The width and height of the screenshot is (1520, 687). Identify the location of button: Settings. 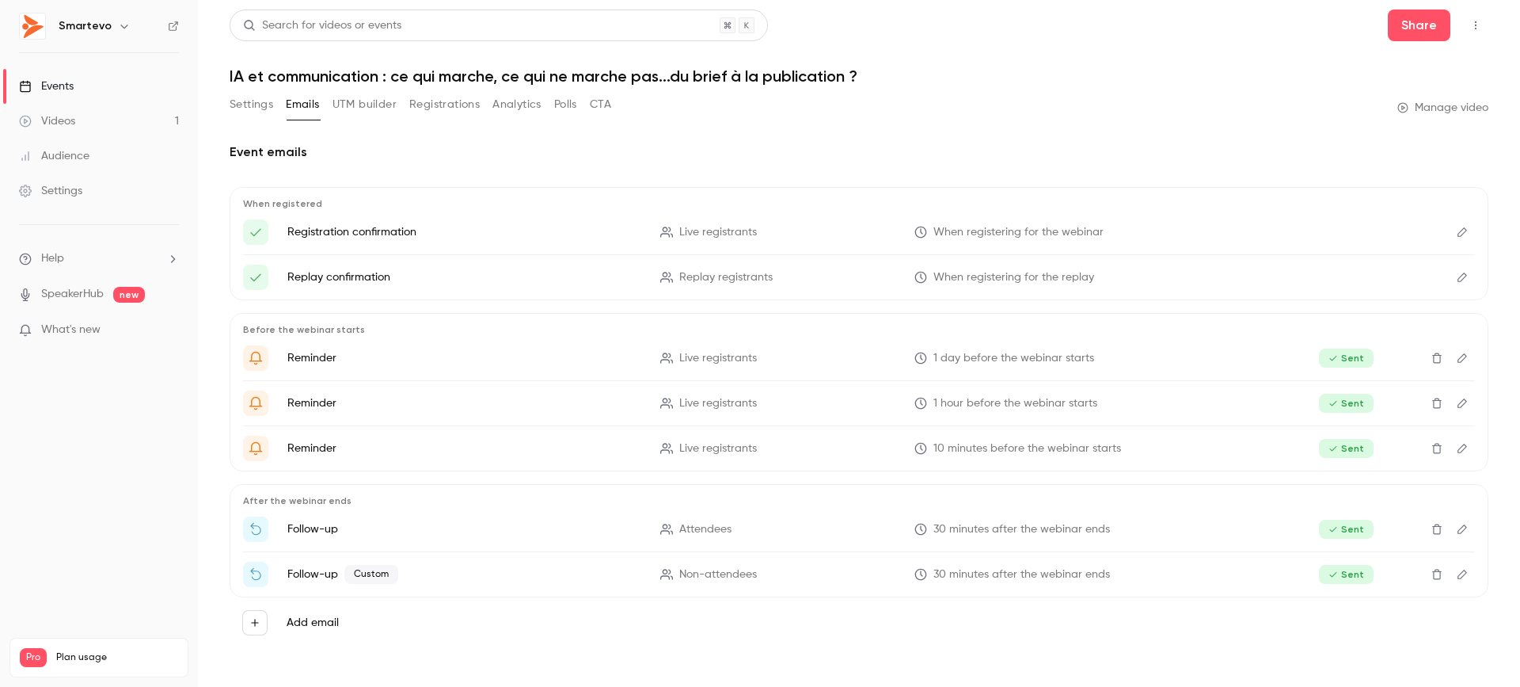
(251, 105).